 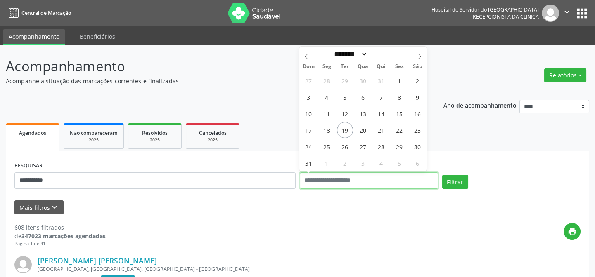 I want to click on span: Setembro 1, 2025, so click(x=327, y=163).